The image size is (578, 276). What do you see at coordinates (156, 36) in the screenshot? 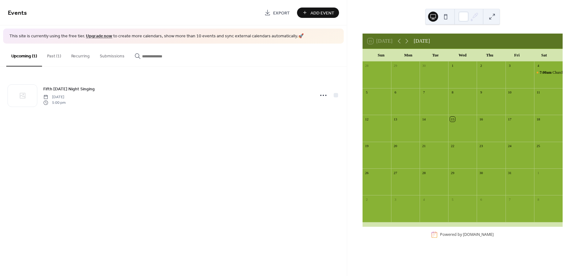
I see `span: This site is currently using the free tier. to create more calendars, show more than 10 events an...` at bounding box center [156, 36].